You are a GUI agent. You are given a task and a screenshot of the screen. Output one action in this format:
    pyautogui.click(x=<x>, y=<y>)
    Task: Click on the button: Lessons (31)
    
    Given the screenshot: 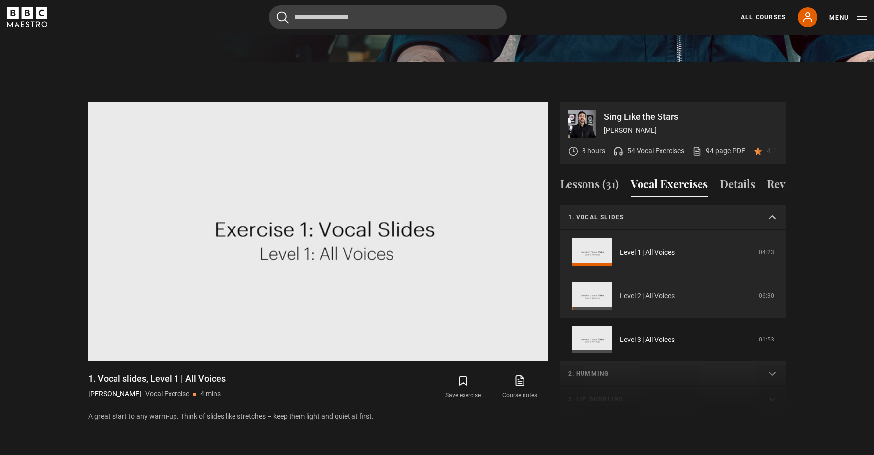 What is the action you would take?
    pyautogui.click(x=590, y=186)
    